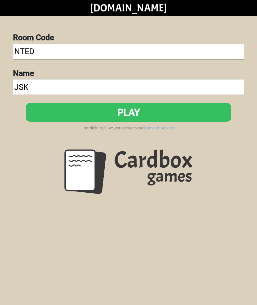 This screenshot has height=305, width=257. What do you see at coordinates (128, 38) in the screenshot?
I see `div: Room Code` at bounding box center [128, 38].